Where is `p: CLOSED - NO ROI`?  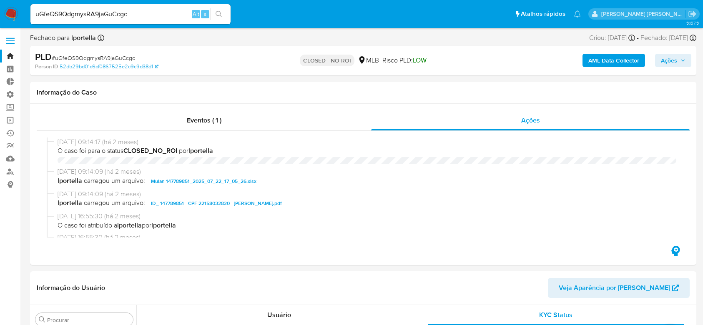
p: CLOSED - NO ROI is located at coordinates (327, 61).